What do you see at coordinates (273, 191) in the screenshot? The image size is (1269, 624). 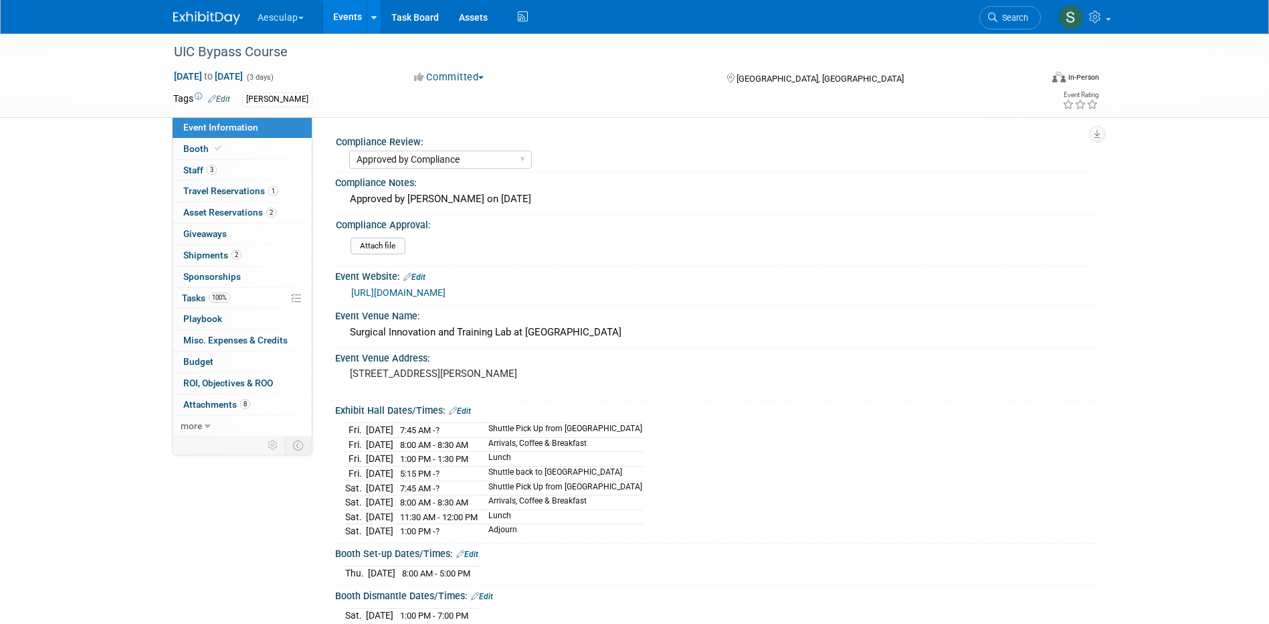 I see `span: 1` at bounding box center [273, 191].